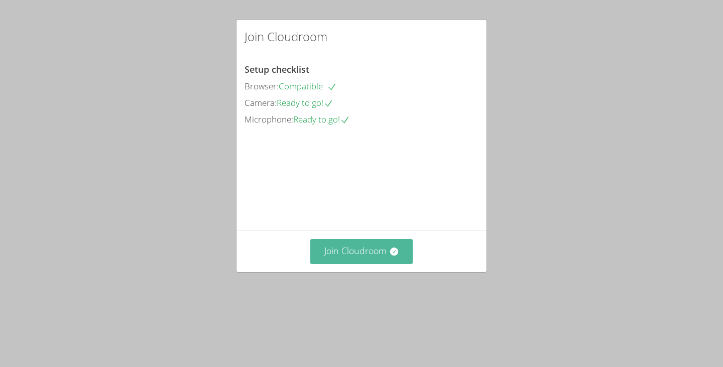 The image size is (723, 367). What do you see at coordinates (308, 86) in the screenshot?
I see `span: Compatible` at bounding box center [308, 86].